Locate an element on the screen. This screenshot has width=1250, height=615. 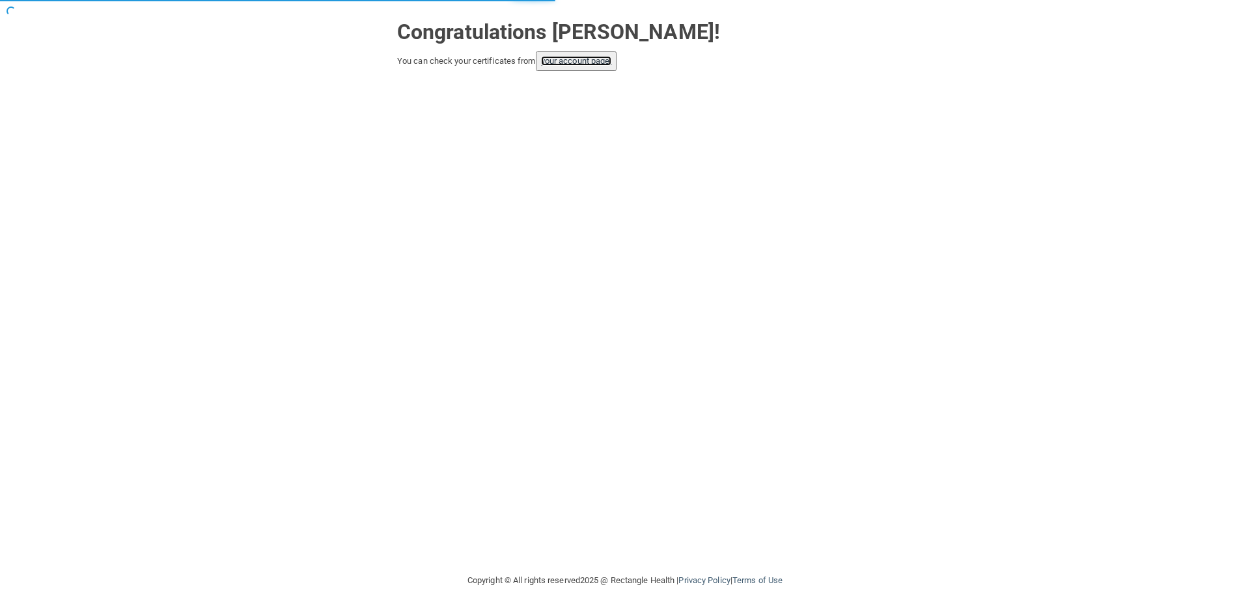
a: Privacy Policy is located at coordinates (704, 580).